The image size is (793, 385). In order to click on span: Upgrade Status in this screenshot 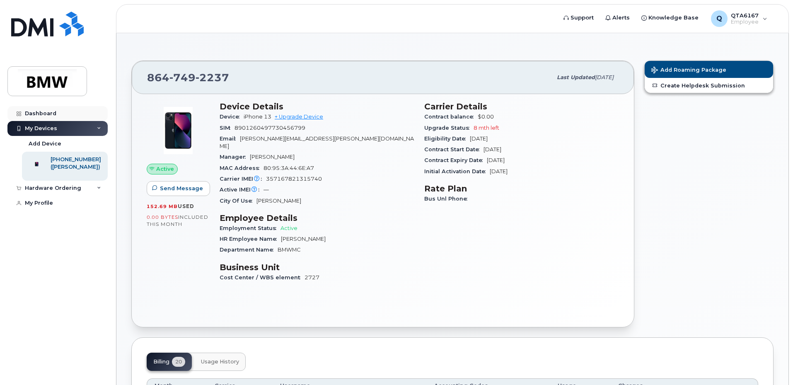, I will do `click(448, 128)`.